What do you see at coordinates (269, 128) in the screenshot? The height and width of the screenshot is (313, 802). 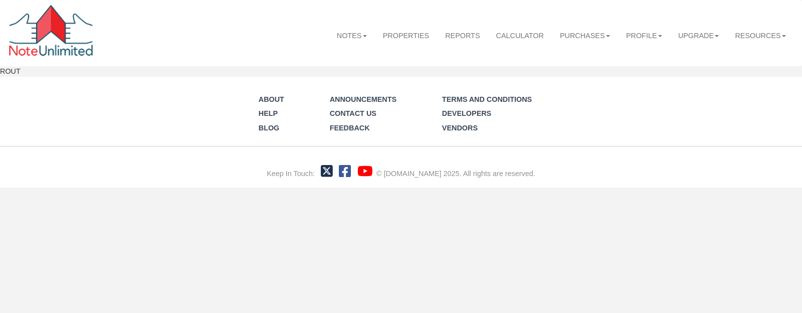 I see `a: Blog` at bounding box center [269, 128].